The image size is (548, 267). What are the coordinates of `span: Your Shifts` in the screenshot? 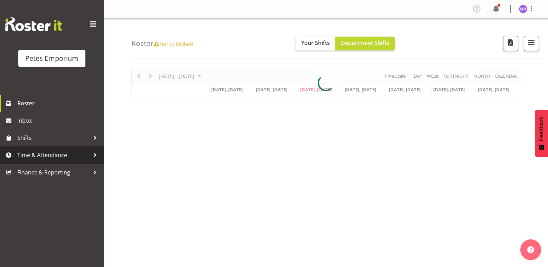 It's located at (315, 43).